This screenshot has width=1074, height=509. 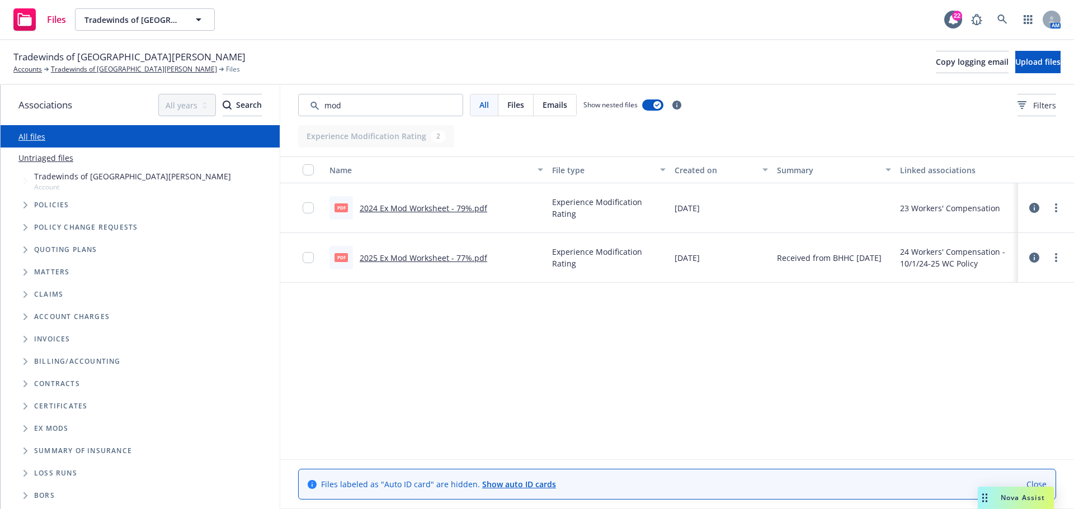 What do you see at coordinates (972, 62) in the screenshot?
I see `button: Copy logging email` at bounding box center [972, 62].